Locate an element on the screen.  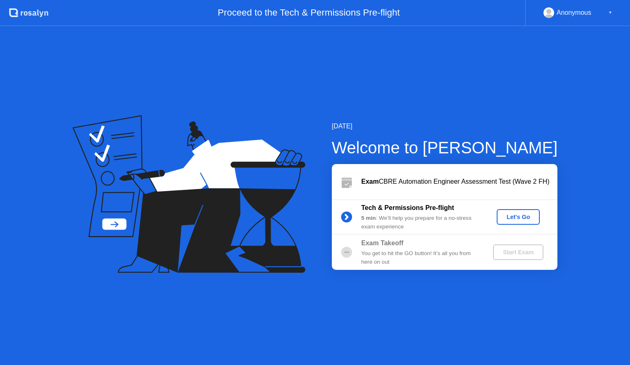
div: Anonymous is located at coordinates (573, 13).